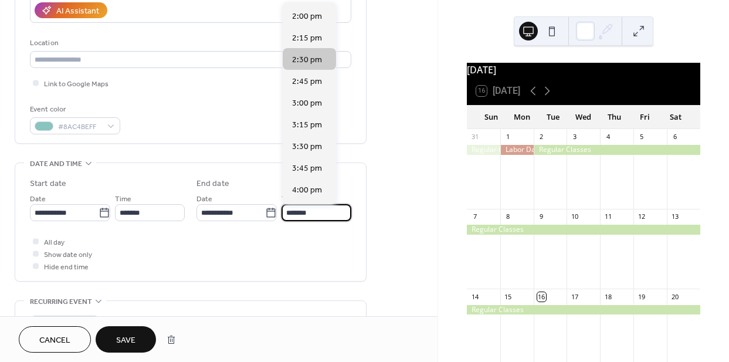 Image resolution: width=729 pixels, height=362 pixels. What do you see at coordinates (74, 109) in the screenshot?
I see `div: Event color` at bounding box center [74, 109].